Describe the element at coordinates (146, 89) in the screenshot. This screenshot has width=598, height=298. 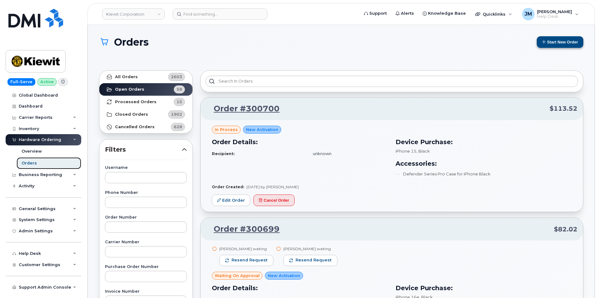
I see `a: Open Orders58` at that location.